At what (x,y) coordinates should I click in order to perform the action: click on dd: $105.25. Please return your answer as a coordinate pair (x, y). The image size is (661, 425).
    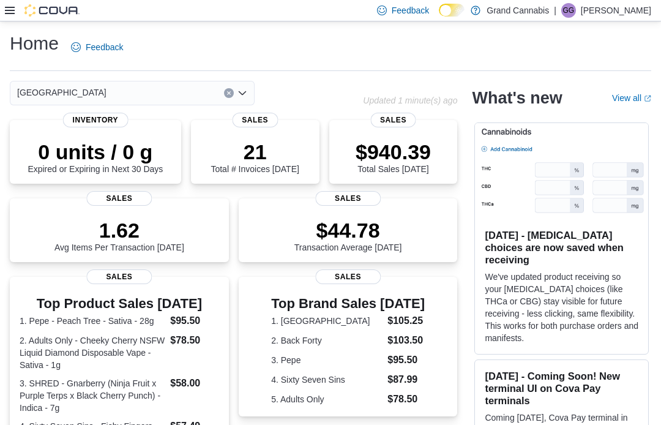
    Looking at the image, I should click on (406, 321).